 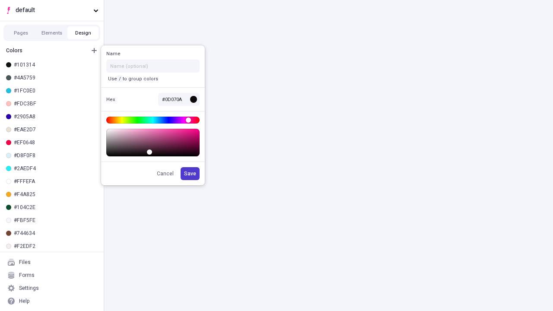 What do you see at coordinates (190, 174) in the screenshot?
I see `button: Save` at bounding box center [190, 174].